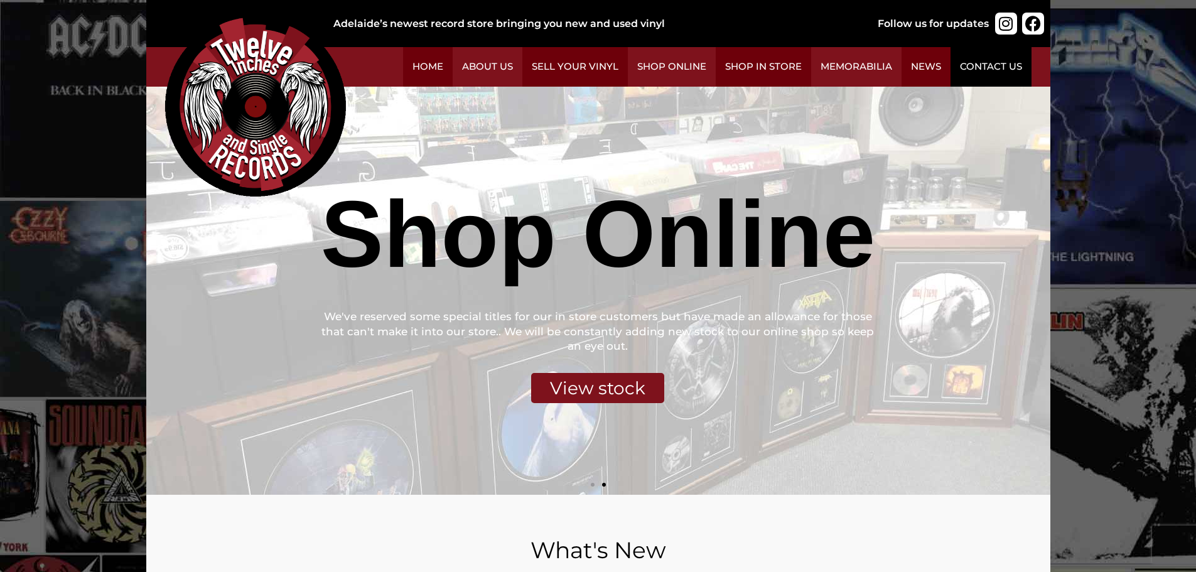 This screenshot has height=572, width=1196. Describe the element at coordinates (598, 291) in the screenshot. I see `div: 2 / 2` at that location.